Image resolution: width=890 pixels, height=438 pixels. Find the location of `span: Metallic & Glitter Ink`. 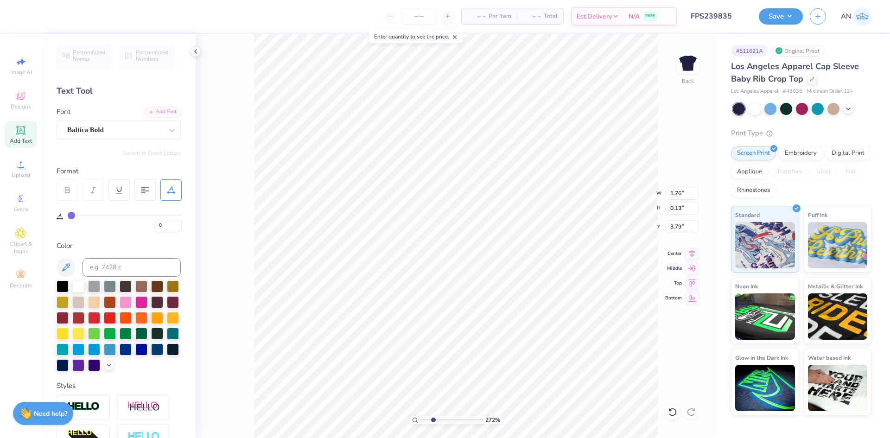

span: Metallic & Glitter Ink is located at coordinates (835, 286).